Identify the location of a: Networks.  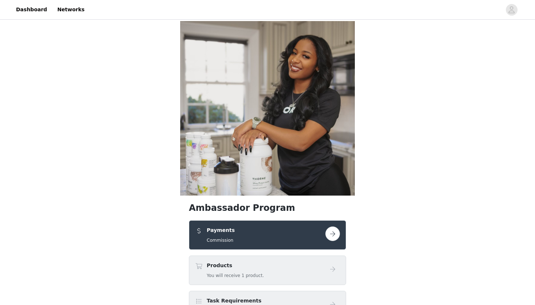
(71, 9).